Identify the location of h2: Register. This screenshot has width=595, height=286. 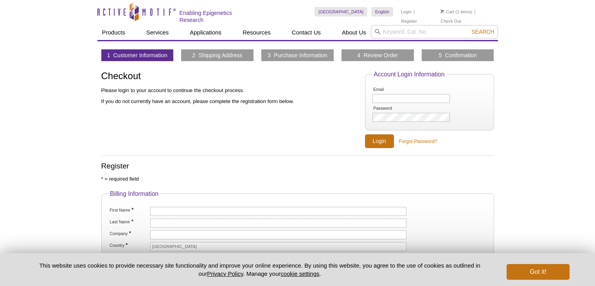
(298, 166).